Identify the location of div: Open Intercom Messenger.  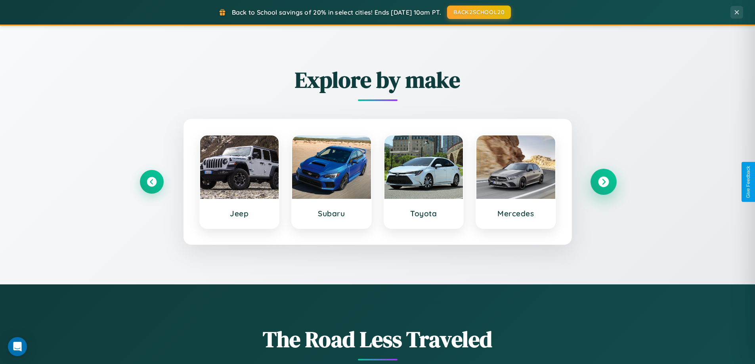
(17, 347).